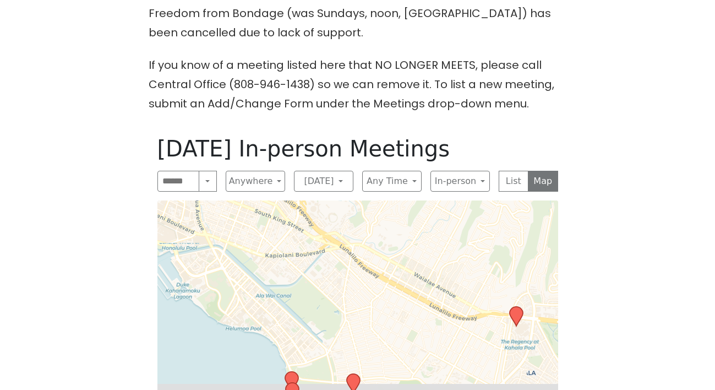  Describe the element at coordinates (514, 181) in the screenshot. I see `button: List` at that location.